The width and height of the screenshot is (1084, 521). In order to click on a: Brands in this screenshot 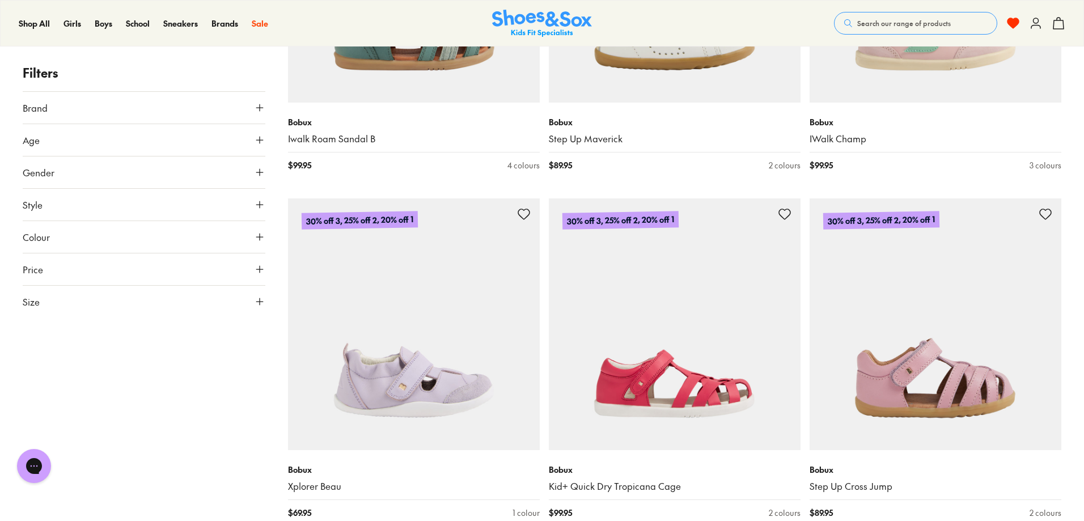, I will do `click(224, 23)`.